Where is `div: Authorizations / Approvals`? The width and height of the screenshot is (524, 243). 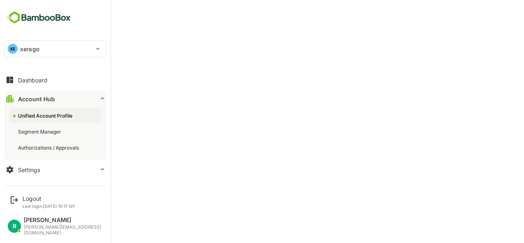 div: Authorizations / Approvals is located at coordinates (49, 147).